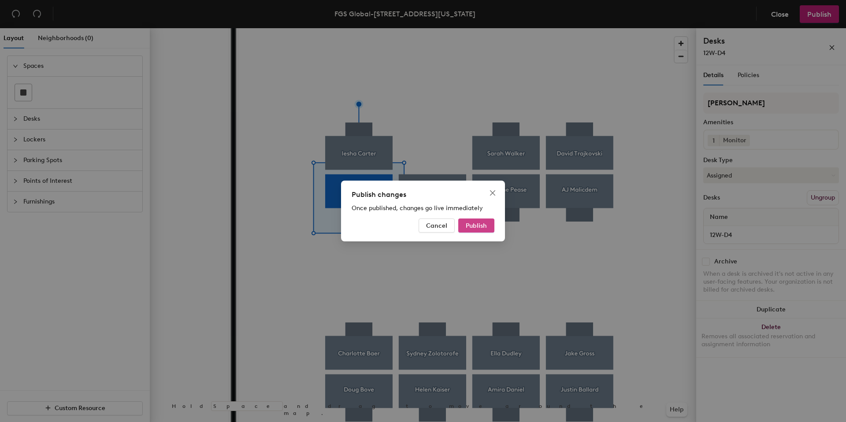 Image resolution: width=846 pixels, height=422 pixels. I want to click on button: Cancel, so click(437, 226).